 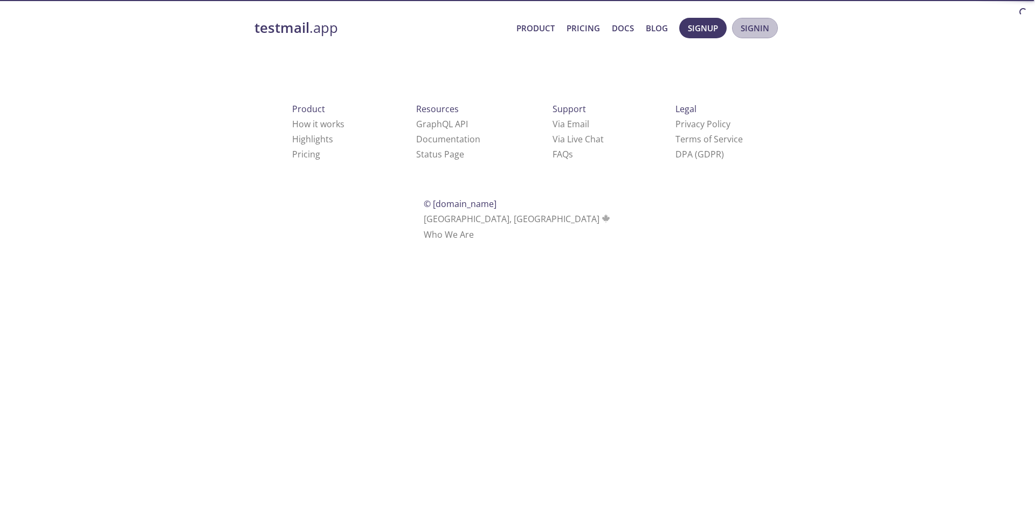 What do you see at coordinates (440, 154) in the screenshot?
I see `a: Status Page` at bounding box center [440, 154].